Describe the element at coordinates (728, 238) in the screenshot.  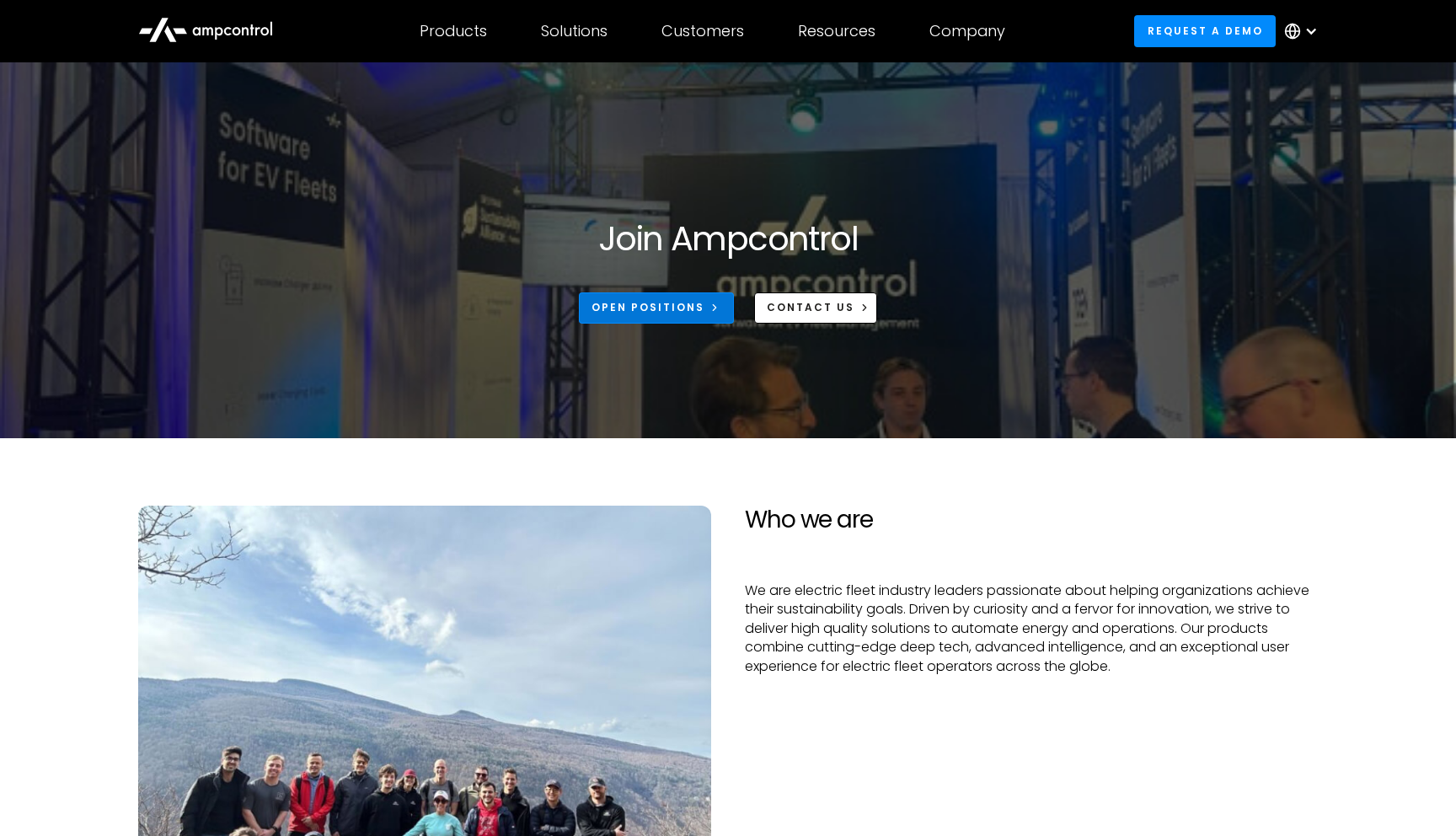
I see `h1: Join Ampcontrol` at that location.